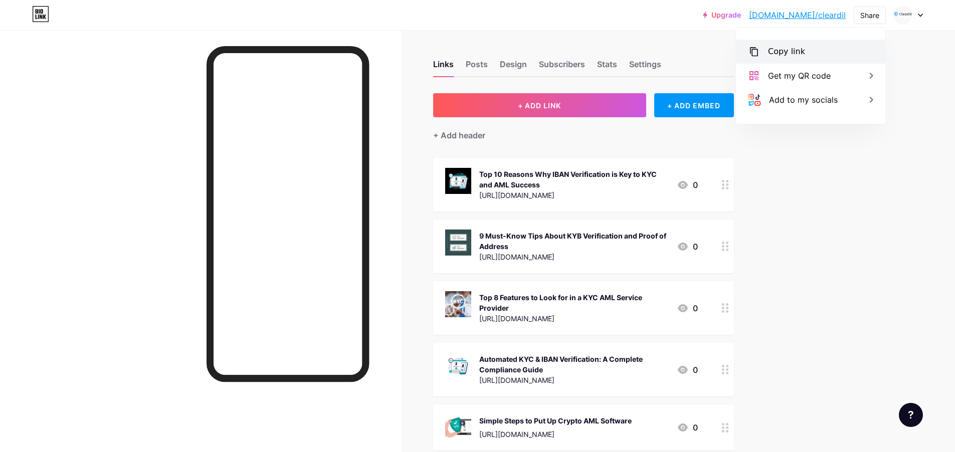 The height and width of the screenshot is (452, 955). What do you see at coordinates (607, 67) in the screenshot?
I see `div: Stats` at bounding box center [607, 67].